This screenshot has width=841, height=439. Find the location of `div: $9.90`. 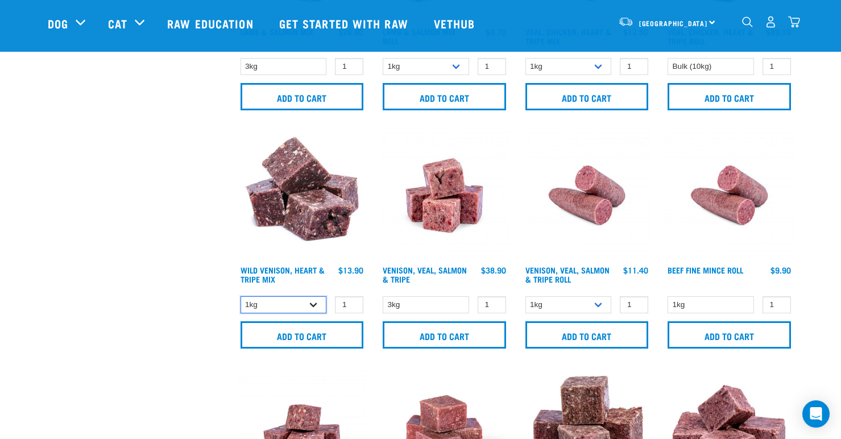

div: $9.90 is located at coordinates (781, 270).